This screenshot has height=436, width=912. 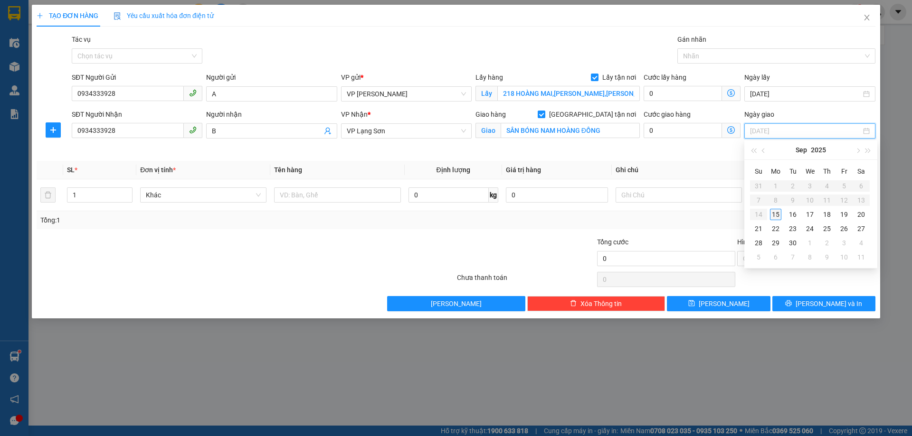 What do you see at coordinates (827, 243) in the screenshot?
I see `div: 2` at bounding box center [827, 243].